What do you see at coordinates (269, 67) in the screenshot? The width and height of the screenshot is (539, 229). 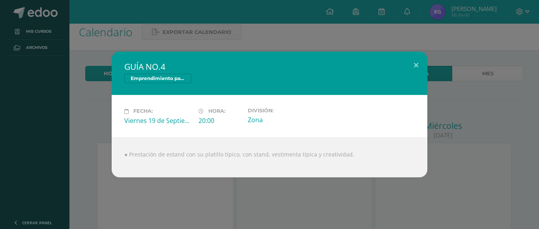 I see `h2: GUÍA NO.4` at bounding box center [269, 67].